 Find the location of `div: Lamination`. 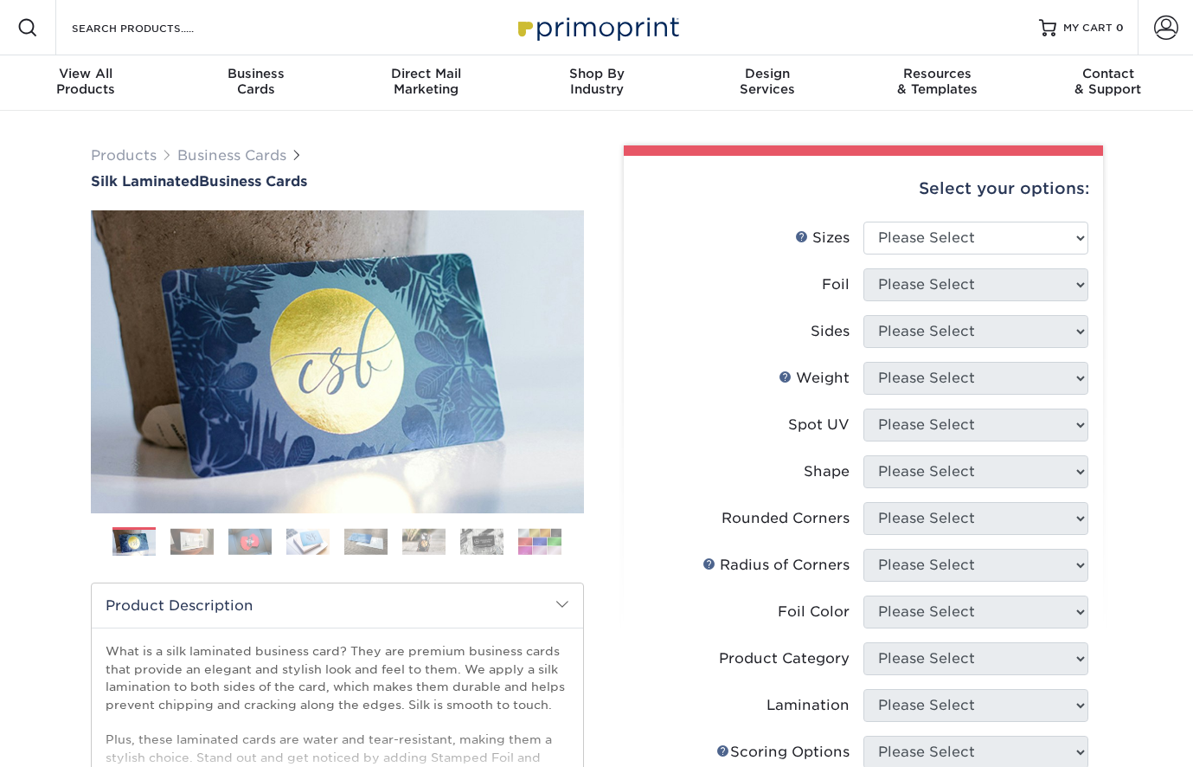

div: Lamination is located at coordinates (808, 705).